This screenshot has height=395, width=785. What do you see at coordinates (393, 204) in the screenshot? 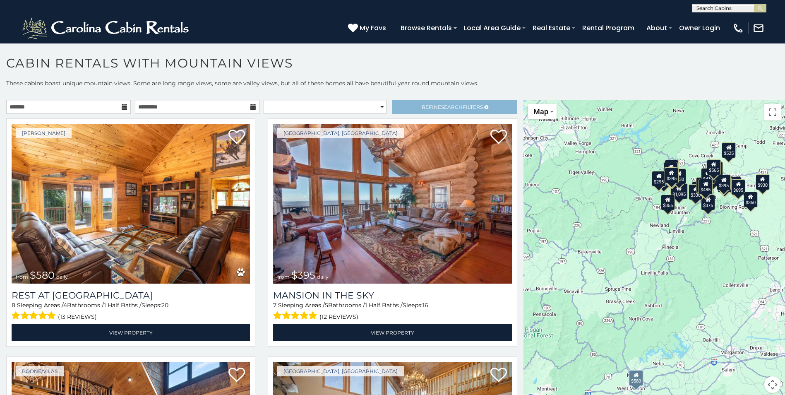
I see `img: Mansion In The Sky` at bounding box center [393, 204].